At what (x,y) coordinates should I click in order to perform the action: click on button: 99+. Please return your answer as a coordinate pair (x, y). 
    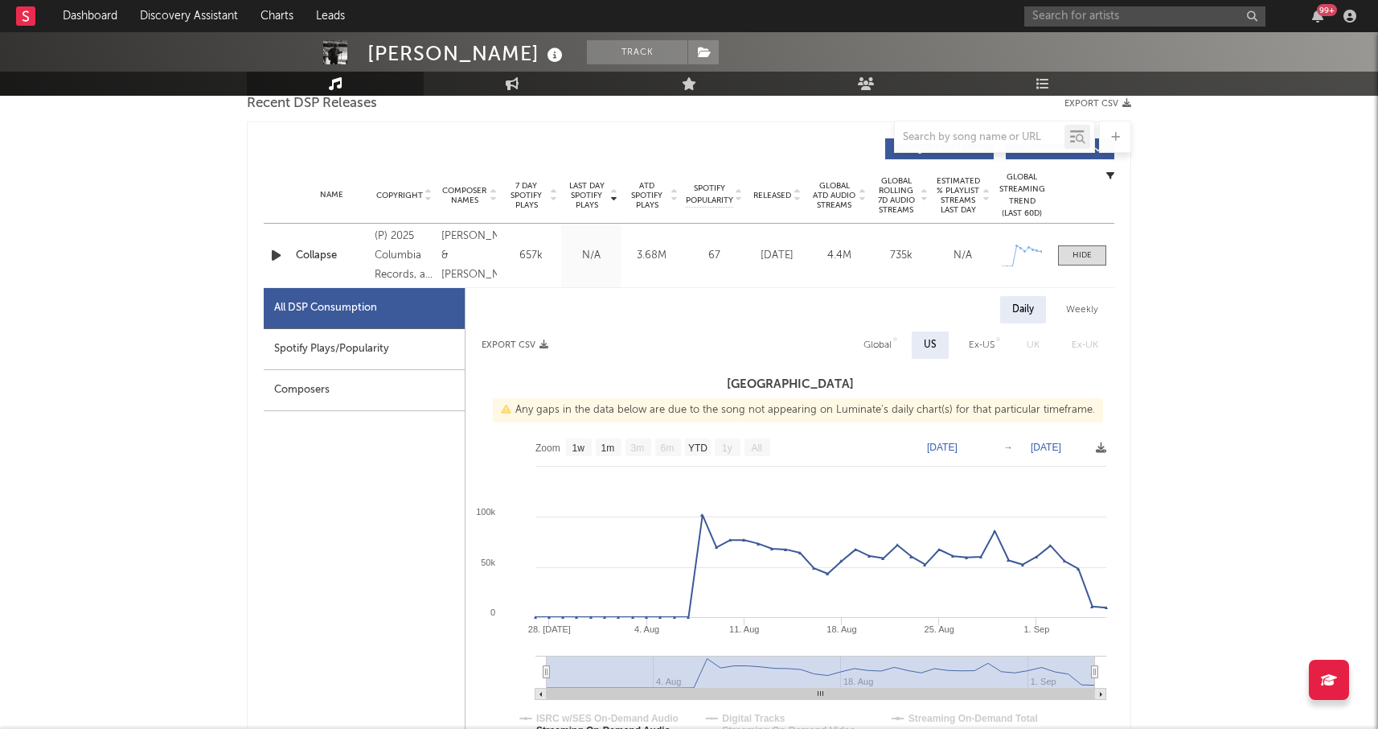
    Looking at the image, I should click on (1318, 16).